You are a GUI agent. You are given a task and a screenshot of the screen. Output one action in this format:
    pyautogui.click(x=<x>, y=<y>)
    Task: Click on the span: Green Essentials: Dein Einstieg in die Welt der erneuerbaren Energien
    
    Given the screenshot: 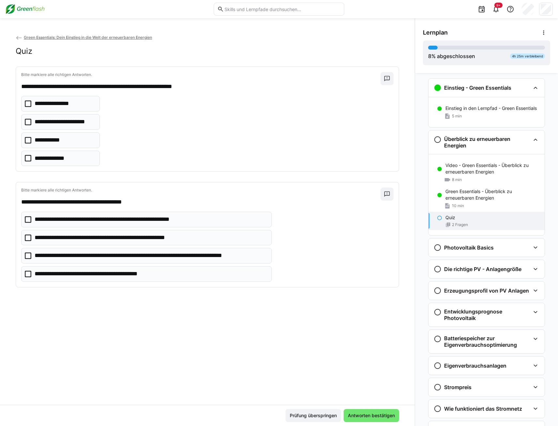 What is the action you would take?
    pyautogui.click(x=88, y=37)
    